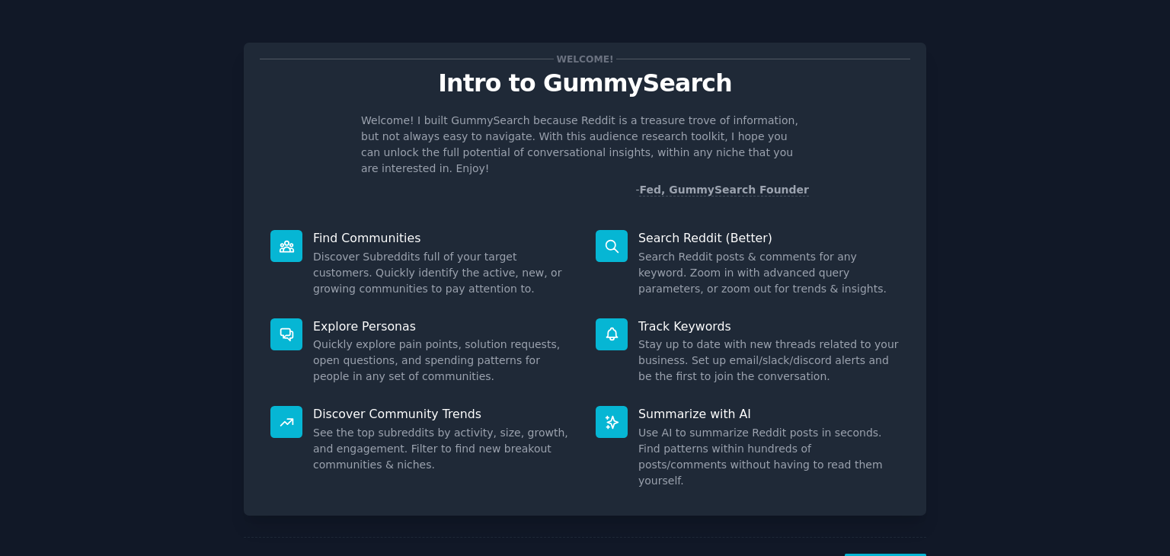 Image resolution: width=1170 pixels, height=556 pixels. I want to click on span: Welcome!, so click(585, 59).